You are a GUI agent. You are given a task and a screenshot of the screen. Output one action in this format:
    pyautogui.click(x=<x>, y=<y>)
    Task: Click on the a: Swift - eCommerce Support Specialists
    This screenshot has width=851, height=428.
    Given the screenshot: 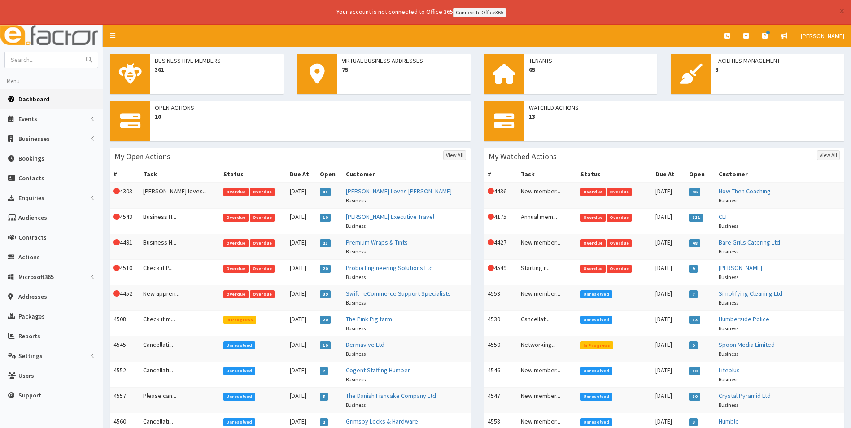 What is the action you would take?
    pyautogui.click(x=398, y=293)
    